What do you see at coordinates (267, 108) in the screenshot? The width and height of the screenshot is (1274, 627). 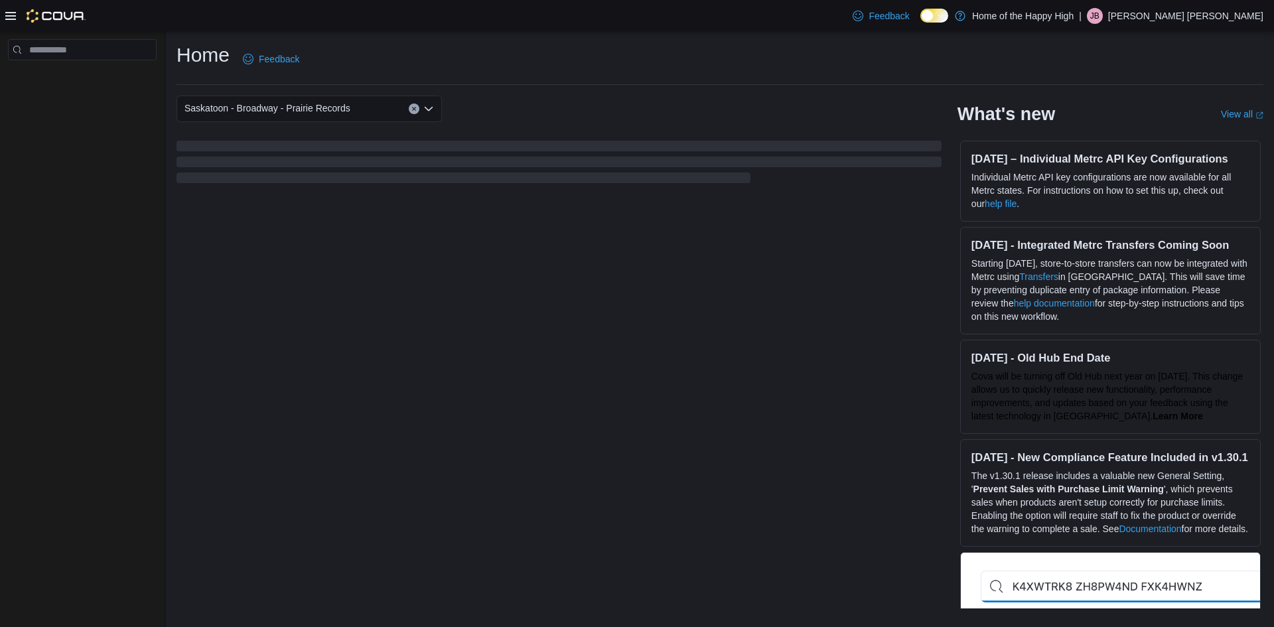 I see `span: Saskatoon - Broadway - Prairie Records` at bounding box center [267, 108].